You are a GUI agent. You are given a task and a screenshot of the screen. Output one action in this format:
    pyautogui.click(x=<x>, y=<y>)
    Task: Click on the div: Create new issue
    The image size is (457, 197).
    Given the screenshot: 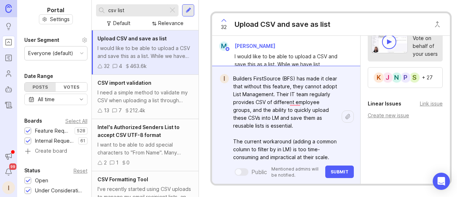 What is the action you would take?
    pyautogui.click(x=405, y=115)
    